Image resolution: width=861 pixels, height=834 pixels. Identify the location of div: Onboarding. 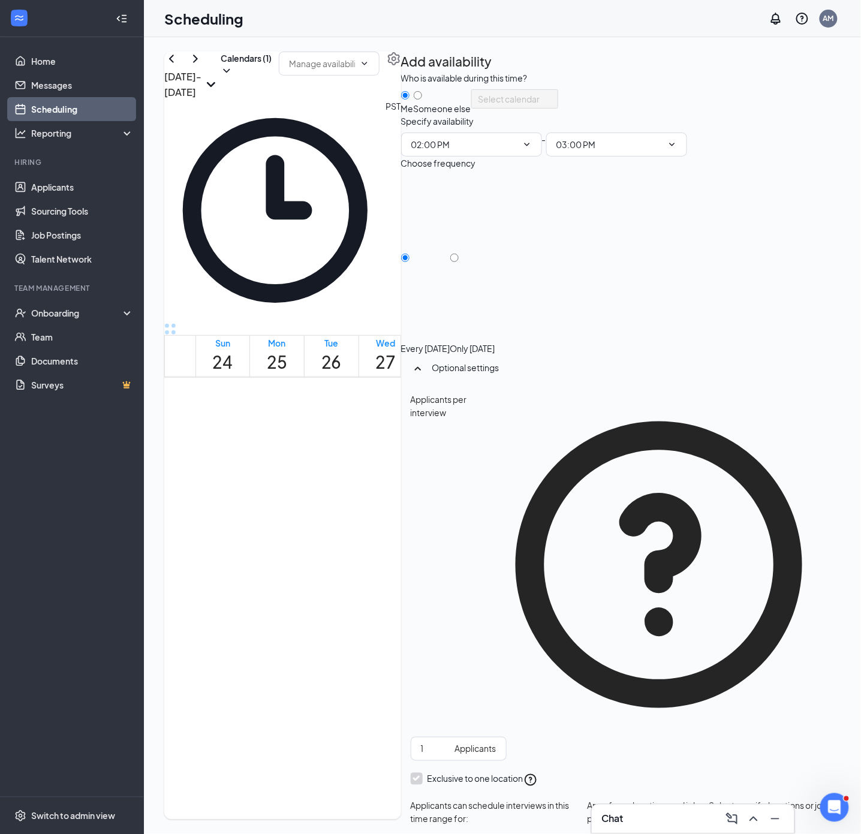
(77, 313).